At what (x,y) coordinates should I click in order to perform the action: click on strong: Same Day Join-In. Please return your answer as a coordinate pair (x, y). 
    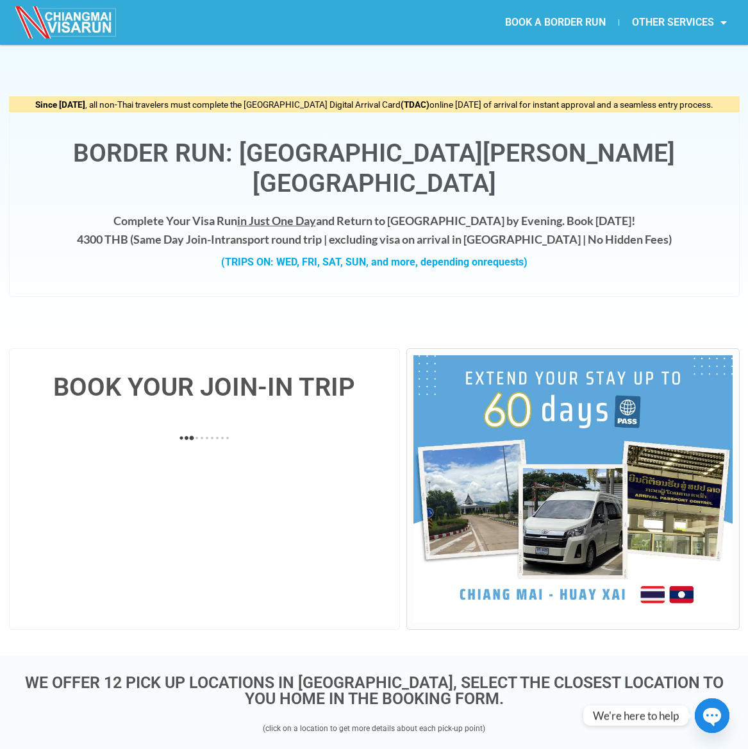
    Looking at the image, I should click on (177, 239).